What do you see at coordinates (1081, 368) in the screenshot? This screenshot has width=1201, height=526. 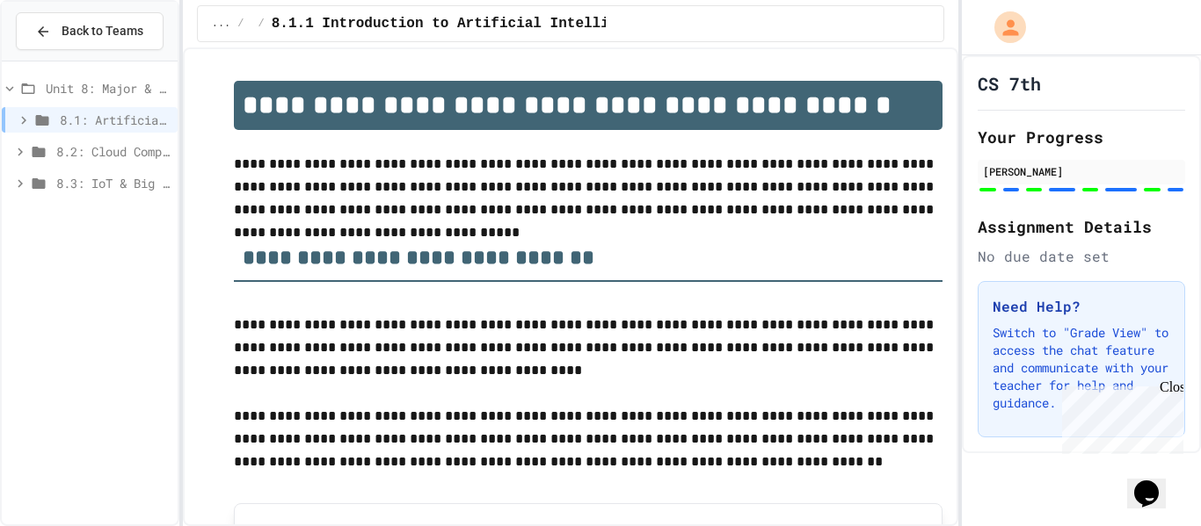 I see `p: Switch to "Grade View" to access the chat feature and communicate with your teacher for help and ...` at bounding box center [1081, 368].